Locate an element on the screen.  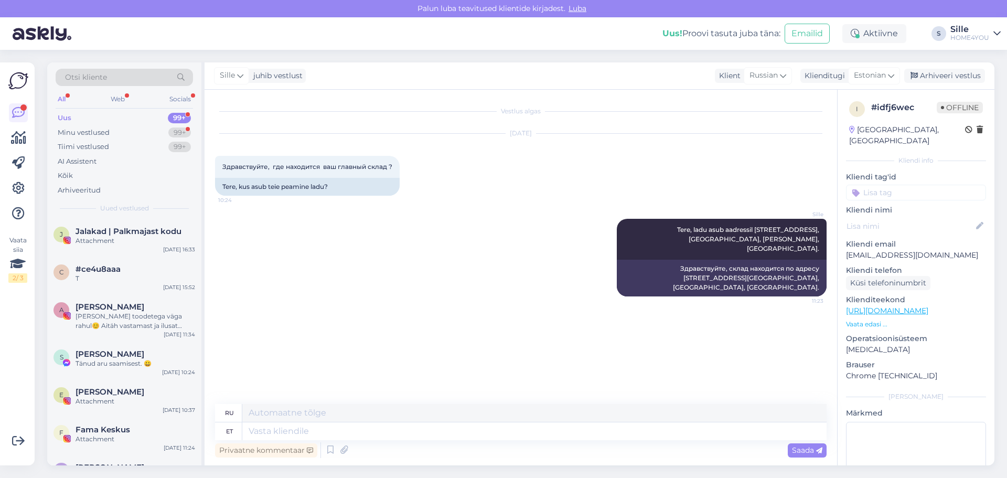
span: Luba is located at coordinates (578, 8).